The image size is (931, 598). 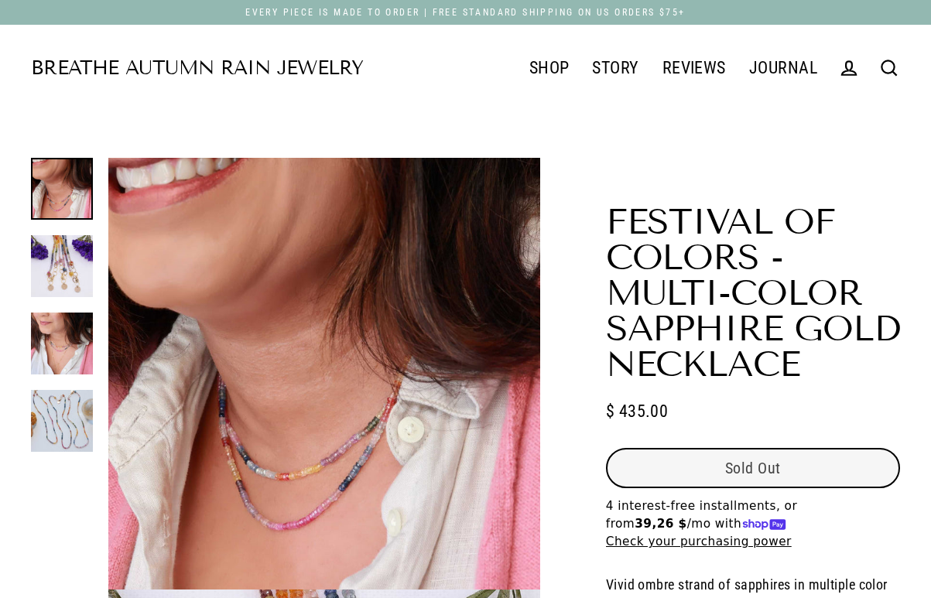 What do you see at coordinates (753, 293) in the screenshot?
I see `h1: Festival of Colors - Multi-Color Sapphire Gold Necklace` at bounding box center [753, 293].